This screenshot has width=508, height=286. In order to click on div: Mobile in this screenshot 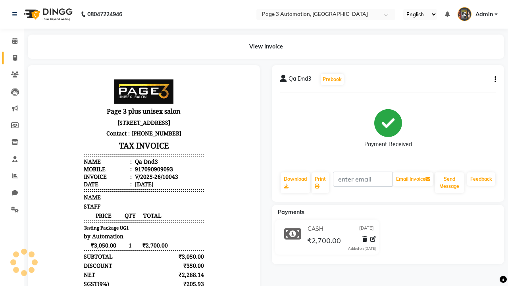, I will do `click(72, 96)`.